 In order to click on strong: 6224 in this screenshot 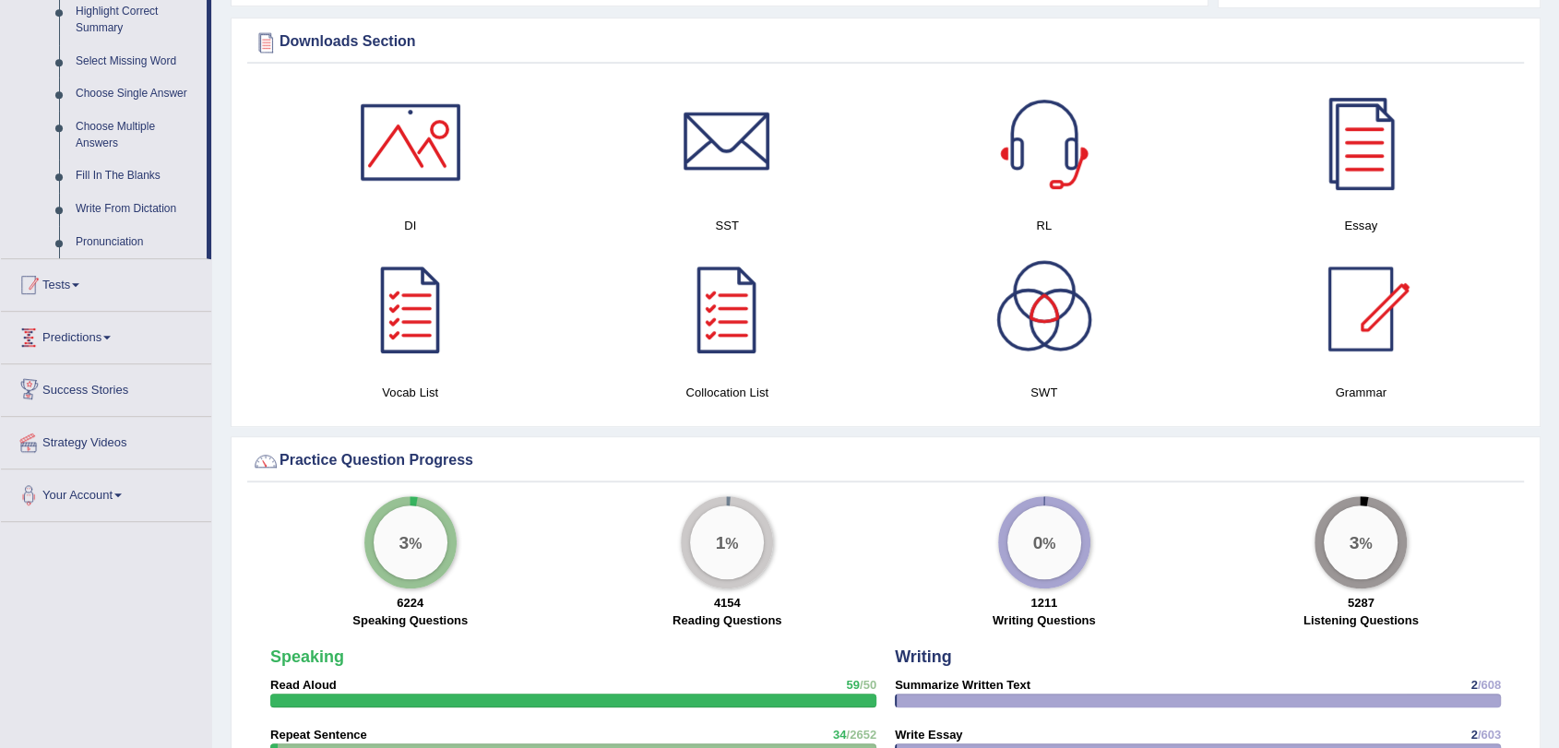, I will do `click(410, 602)`.